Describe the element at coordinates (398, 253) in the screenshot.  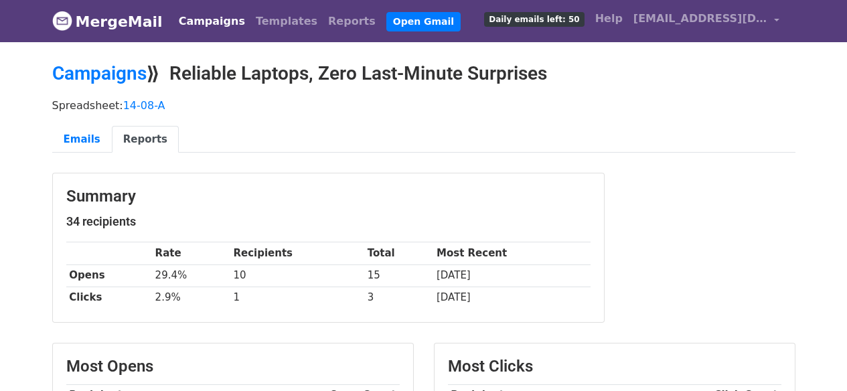
I see `th: Total` at that location.